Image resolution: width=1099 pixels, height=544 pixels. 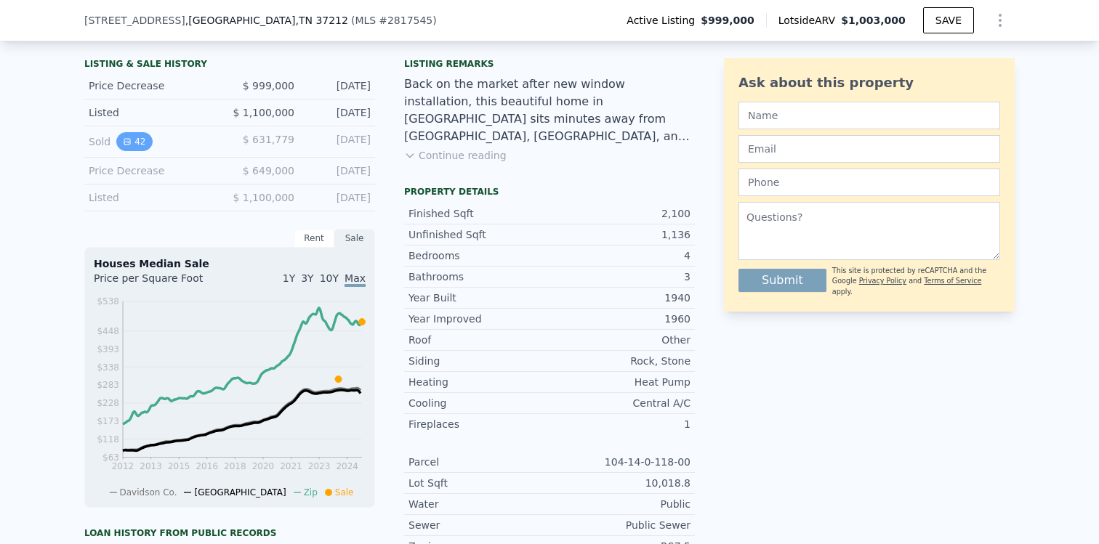 I want to click on div: Sewer, so click(x=479, y=525).